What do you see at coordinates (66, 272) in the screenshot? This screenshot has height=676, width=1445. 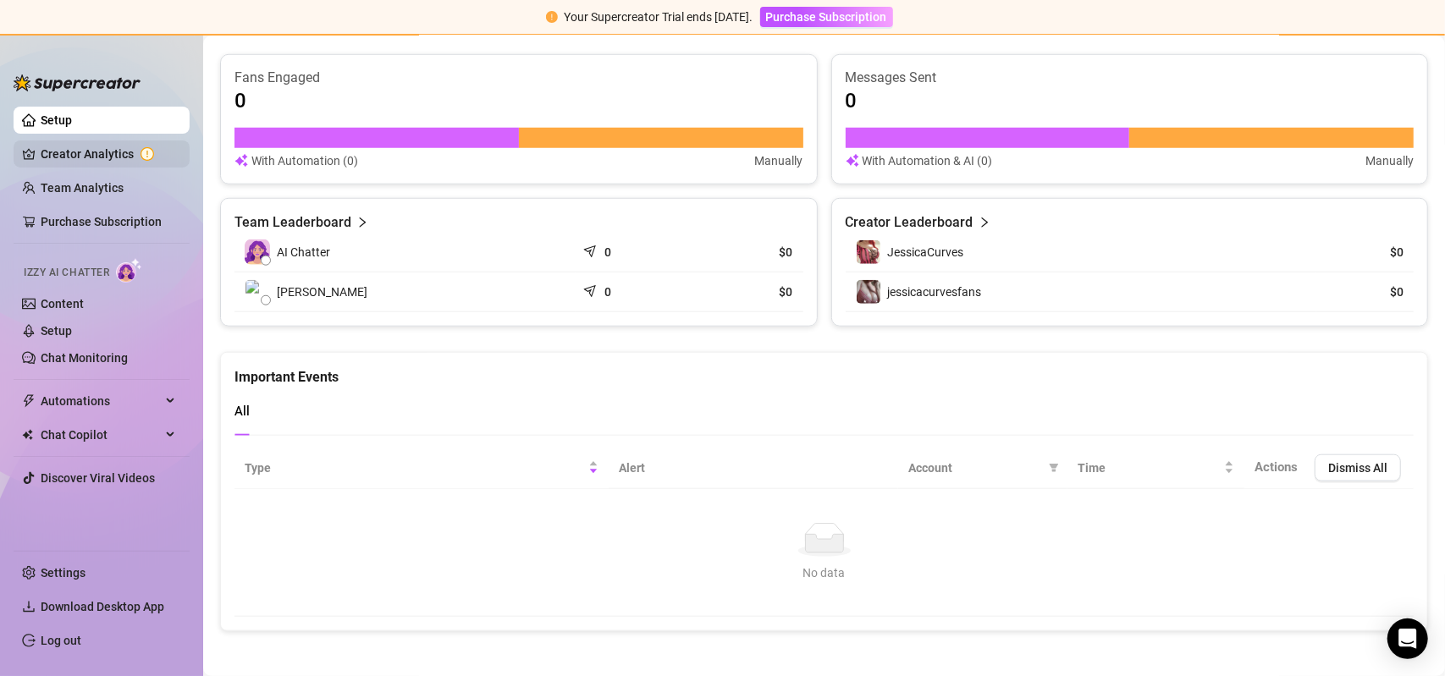 I see `span: Izzy AI Chatter` at bounding box center [66, 272].